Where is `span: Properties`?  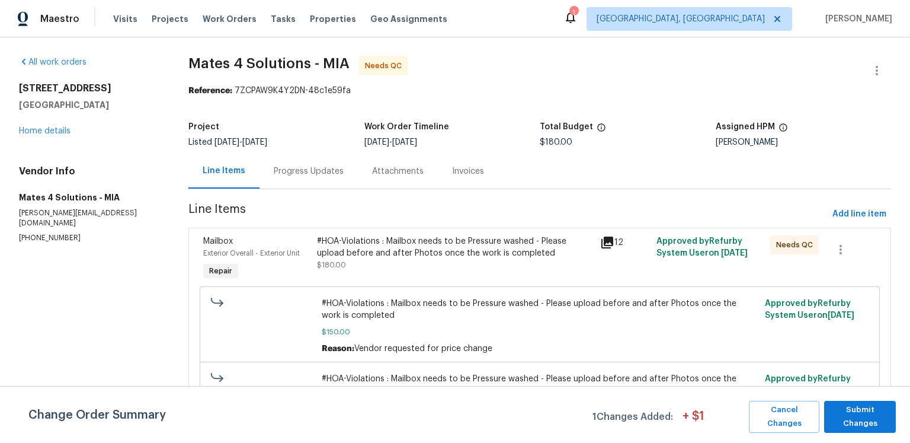 span: Properties is located at coordinates (333, 19).